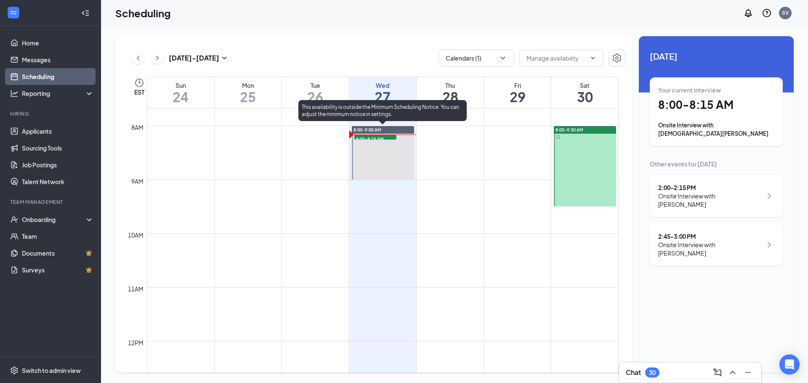 The image size is (808, 383). I want to click on svg: Sync, so click(558, 137).